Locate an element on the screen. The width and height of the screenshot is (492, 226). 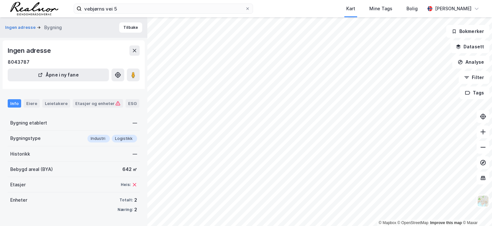
div: Kart is located at coordinates (351, 9).